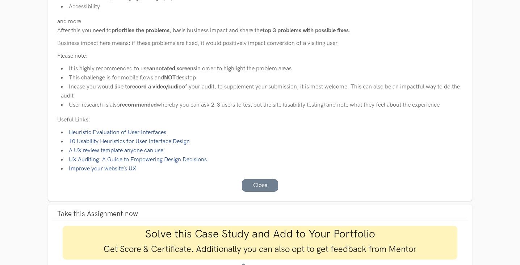  Describe the element at coordinates (260, 120) in the screenshot. I see `p: Useful Links:` at that location.